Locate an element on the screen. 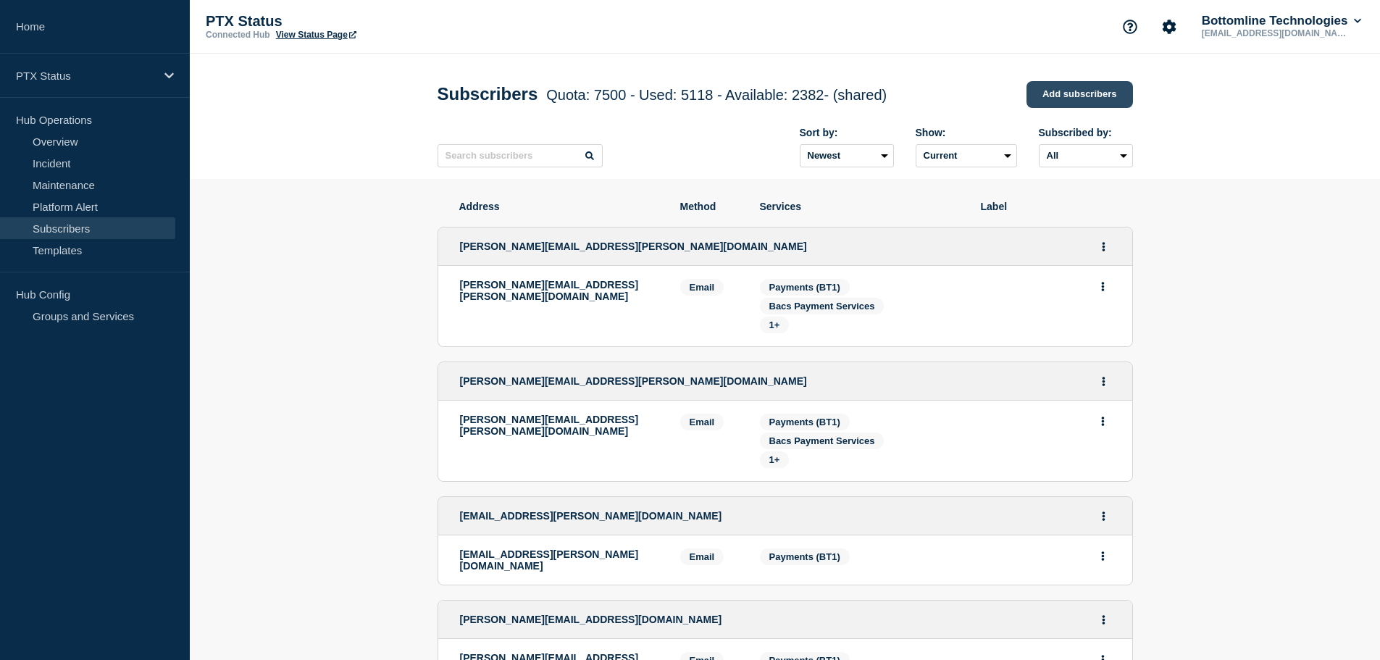  div: Subscribed by: is located at coordinates (1086, 133).